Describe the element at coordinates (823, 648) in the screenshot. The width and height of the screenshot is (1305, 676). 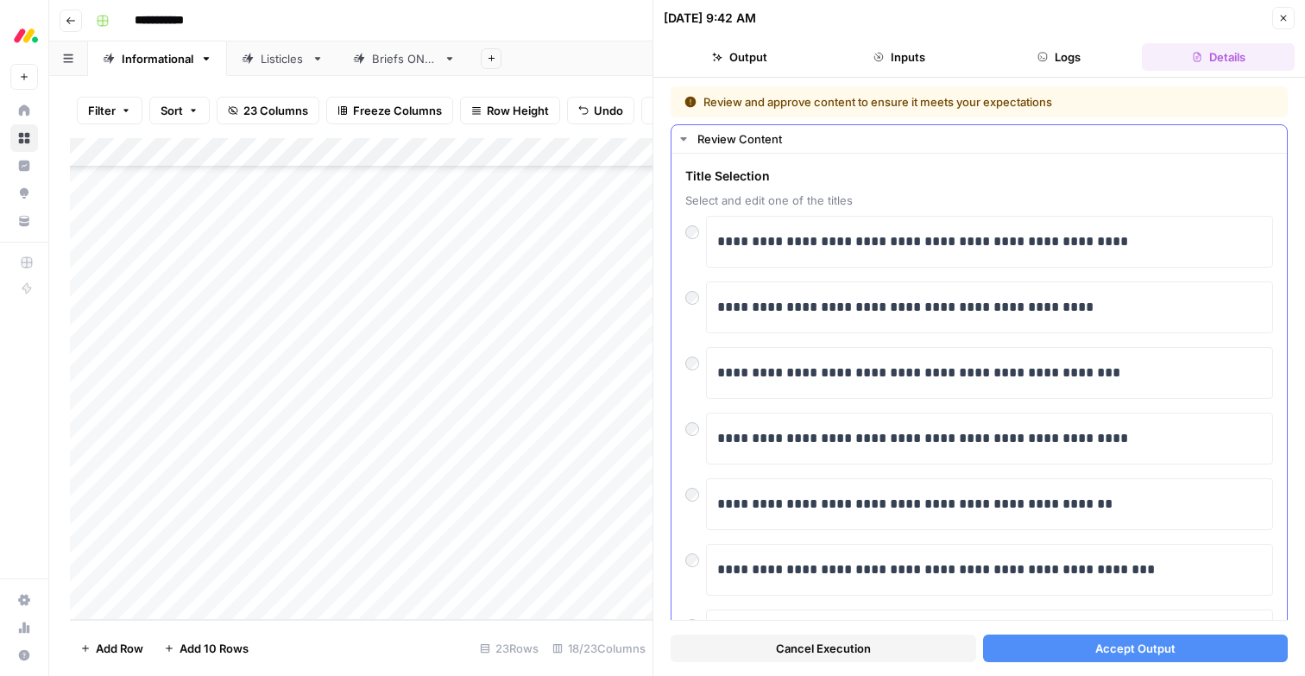
I see `button: Cancel Execution` at that location.